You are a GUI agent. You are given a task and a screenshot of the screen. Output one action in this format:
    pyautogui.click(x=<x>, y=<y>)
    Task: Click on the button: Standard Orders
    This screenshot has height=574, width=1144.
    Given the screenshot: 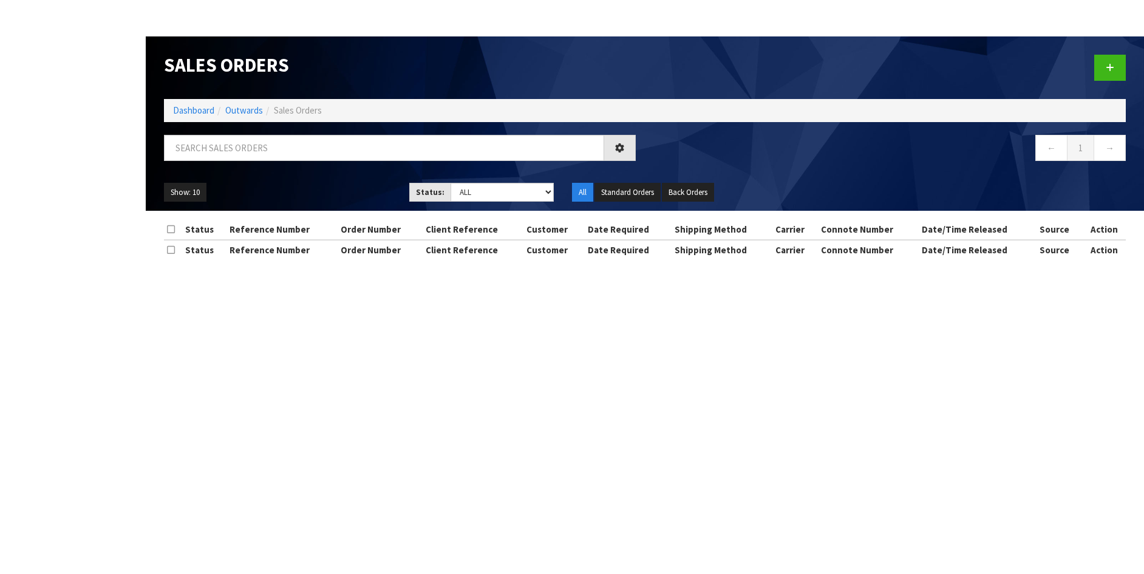 What is the action you would take?
    pyautogui.click(x=627, y=192)
    